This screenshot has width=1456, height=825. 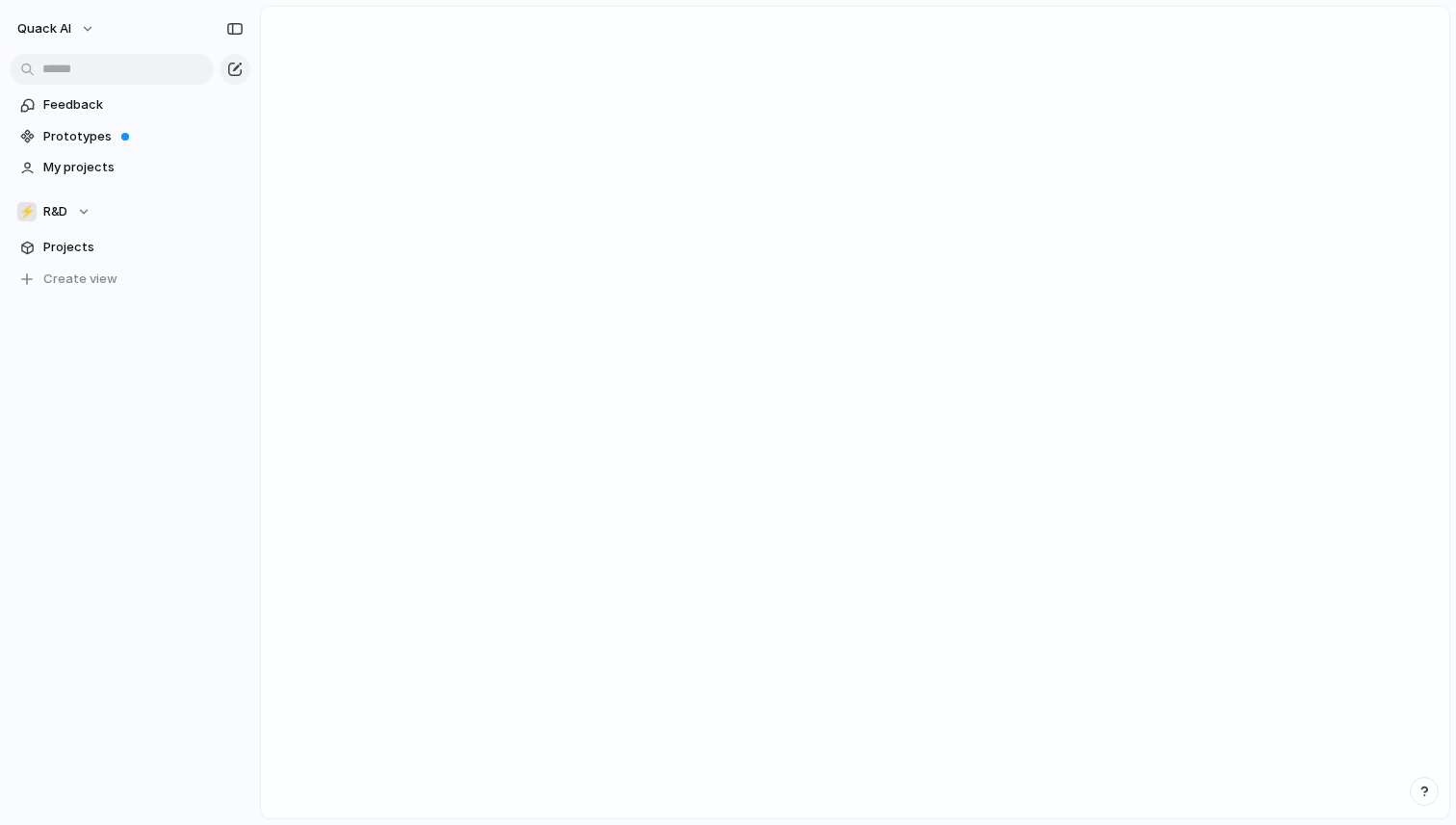 I want to click on button: ⚡R&D, so click(x=130, y=211).